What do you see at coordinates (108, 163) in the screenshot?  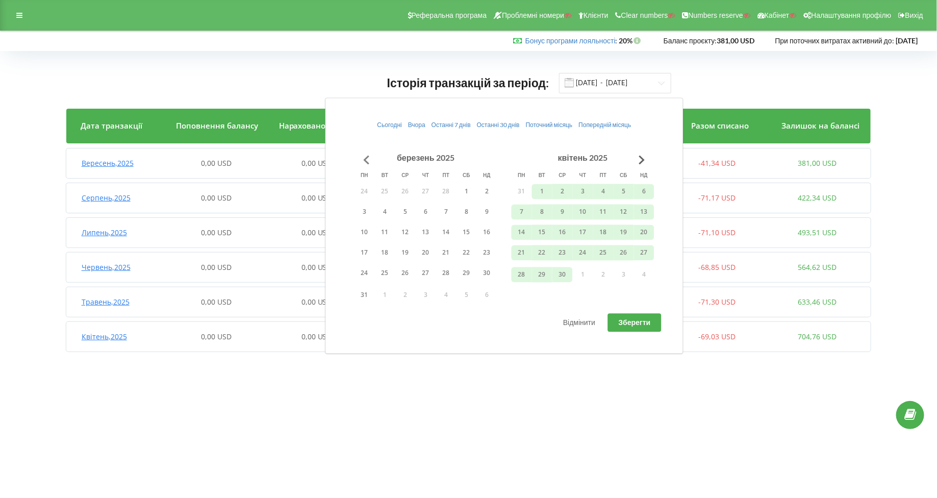 I see `span: Вересень , 2025` at bounding box center [108, 163].